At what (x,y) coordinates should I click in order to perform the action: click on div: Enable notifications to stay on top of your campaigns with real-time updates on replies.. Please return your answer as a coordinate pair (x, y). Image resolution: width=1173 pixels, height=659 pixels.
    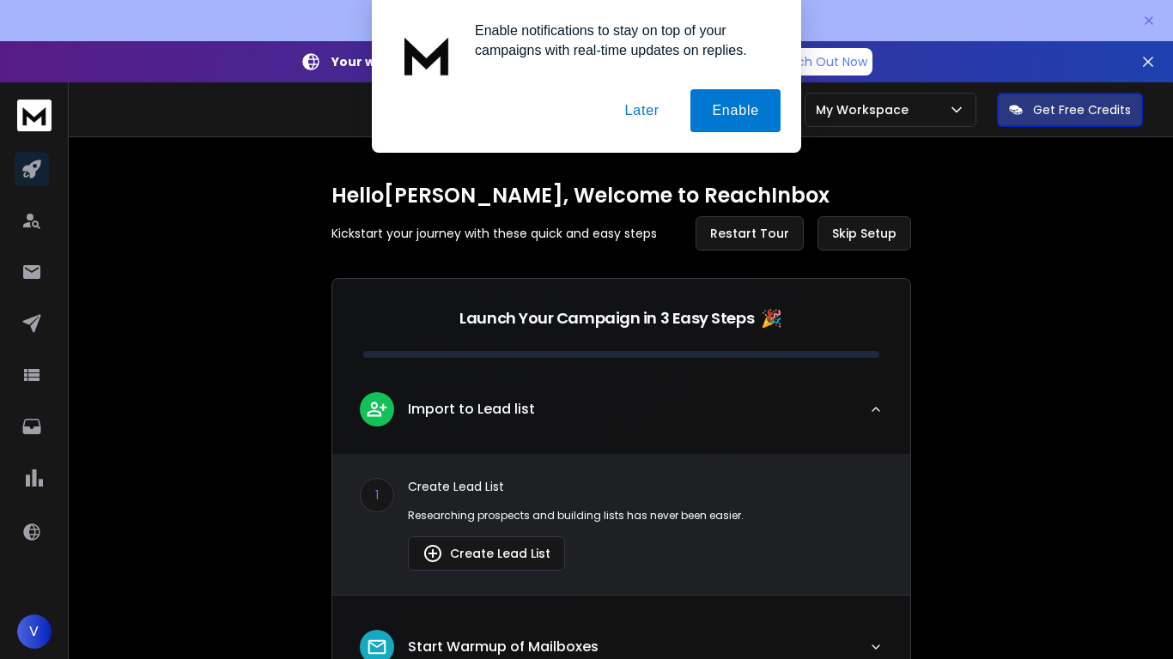
    Looking at the image, I should click on (621, 40).